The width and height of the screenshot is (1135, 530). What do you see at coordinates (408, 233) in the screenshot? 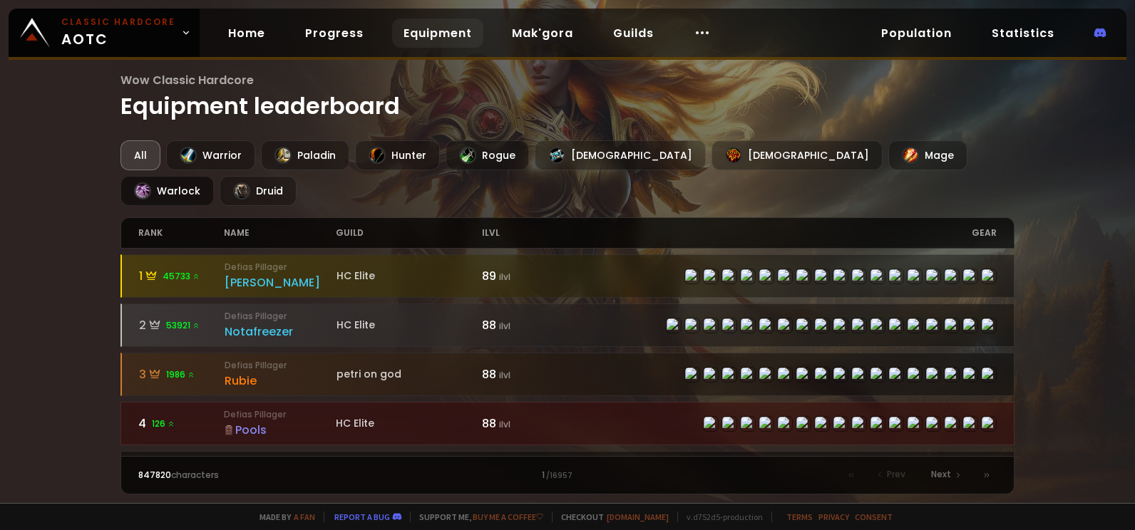
I see `div: guild` at bounding box center [408, 233].